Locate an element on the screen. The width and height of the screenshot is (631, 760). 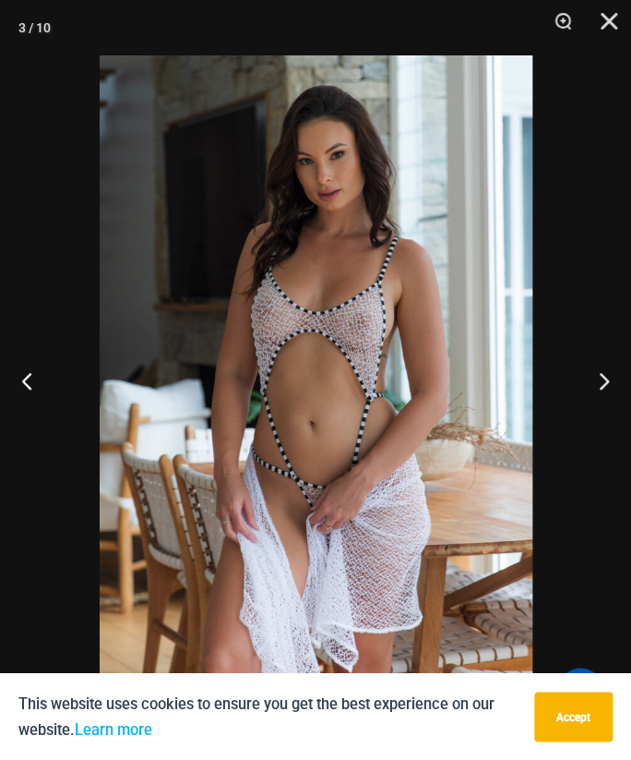
button: Accept is located at coordinates (573, 716).